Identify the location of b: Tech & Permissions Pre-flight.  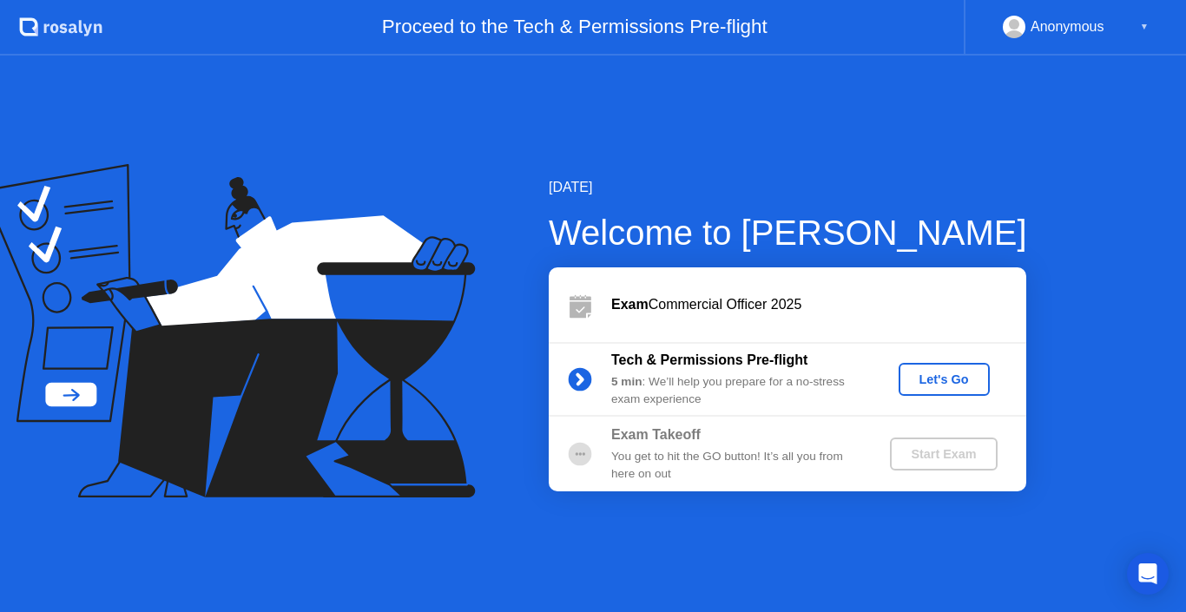
(710, 360).